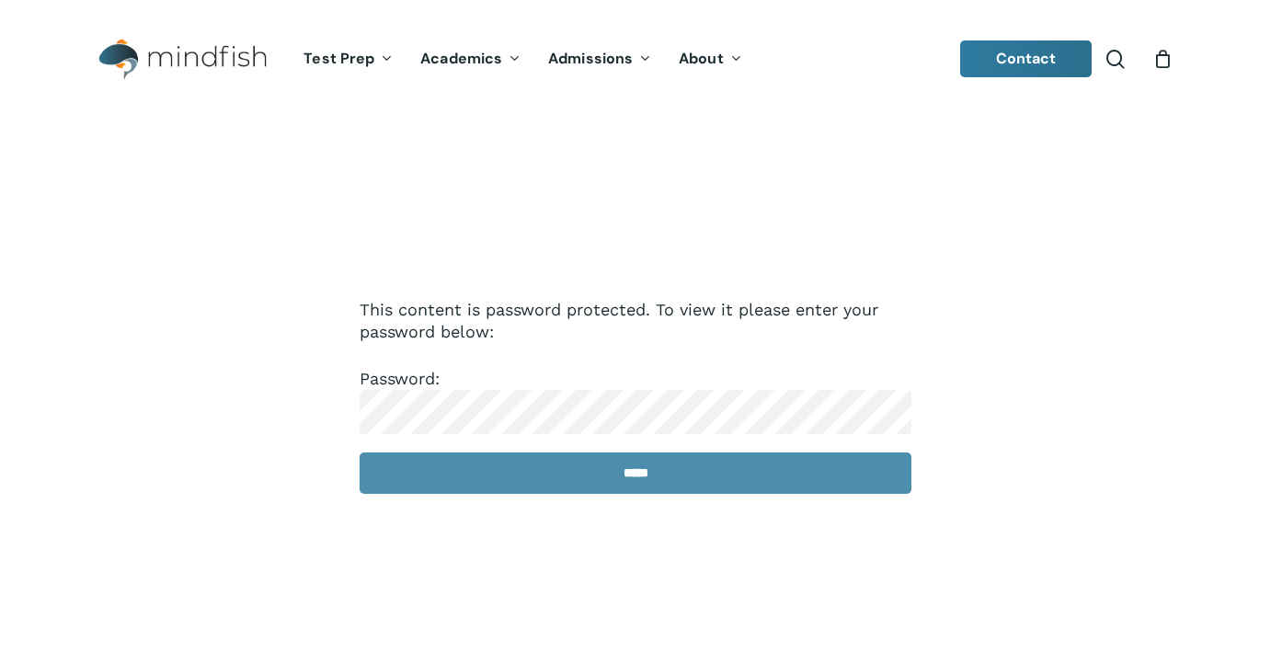 The image size is (1271, 652). Describe the element at coordinates (701, 58) in the screenshot. I see `span: About` at that location.